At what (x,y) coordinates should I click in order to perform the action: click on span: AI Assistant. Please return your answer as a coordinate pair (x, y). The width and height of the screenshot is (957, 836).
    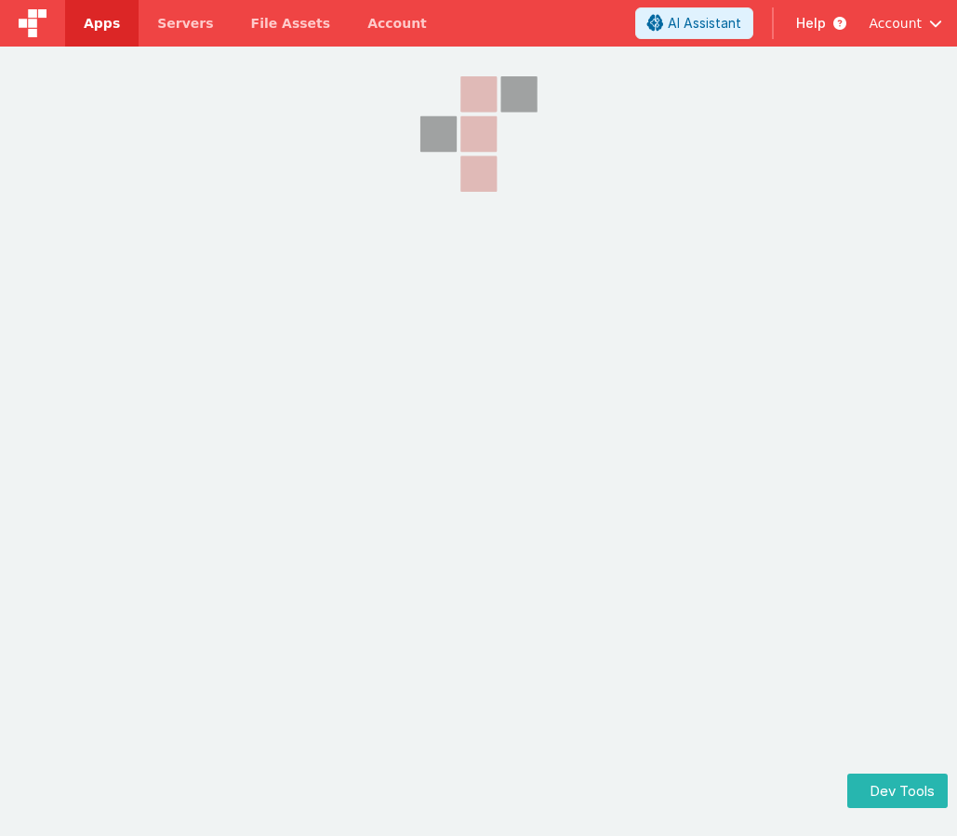
    Looking at the image, I should click on (704, 23).